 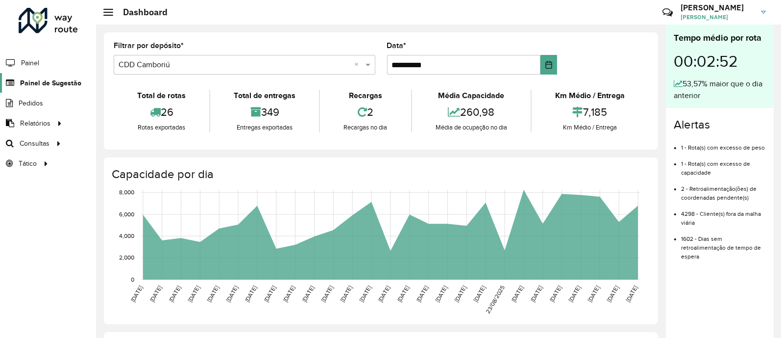 I want to click on div: Média Capacidade, so click(x=471, y=96).